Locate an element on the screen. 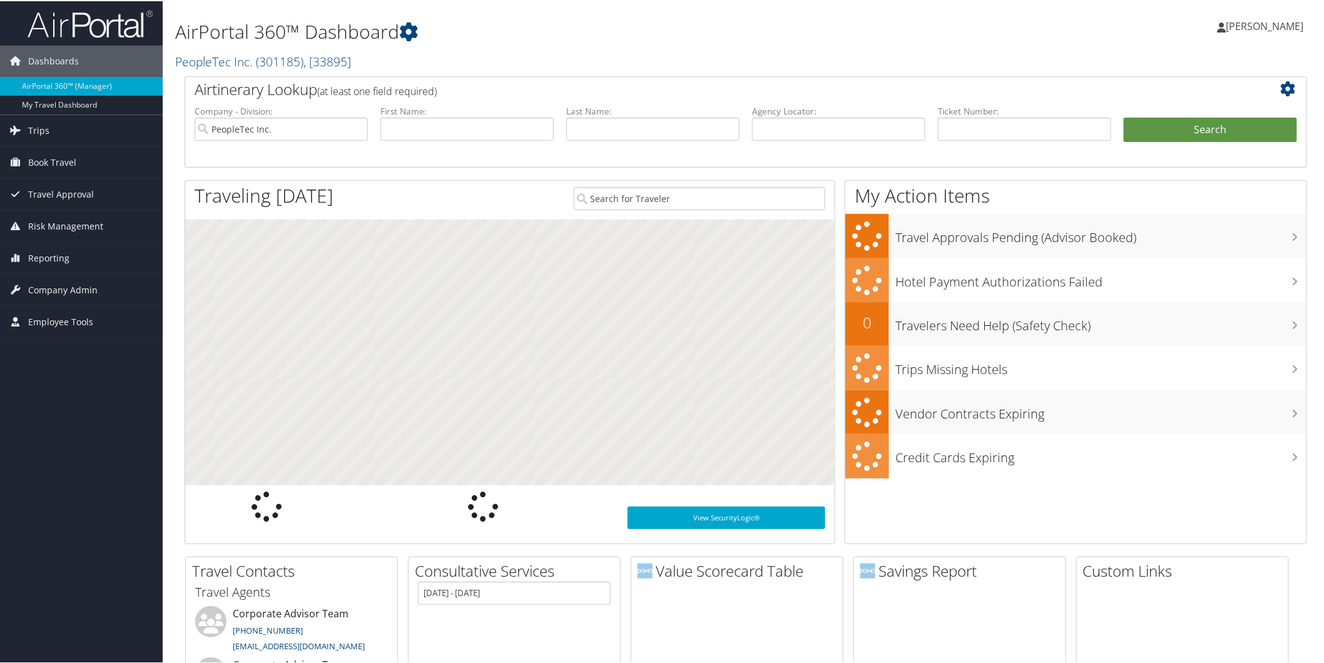 The height and width of the screenshot is (663, 1324). span: Trips is located at coordinates (39, 130).